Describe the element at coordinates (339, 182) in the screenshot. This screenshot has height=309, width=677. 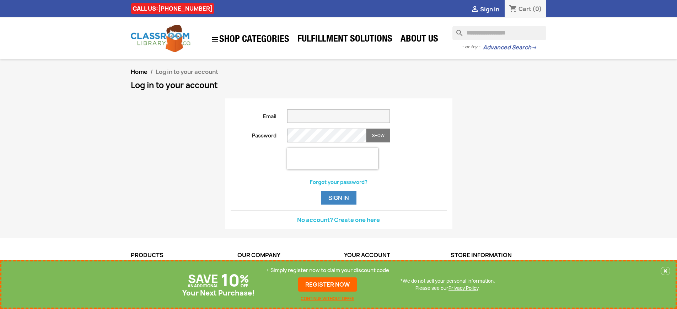
I see `a: Forgot your password?` at that location.